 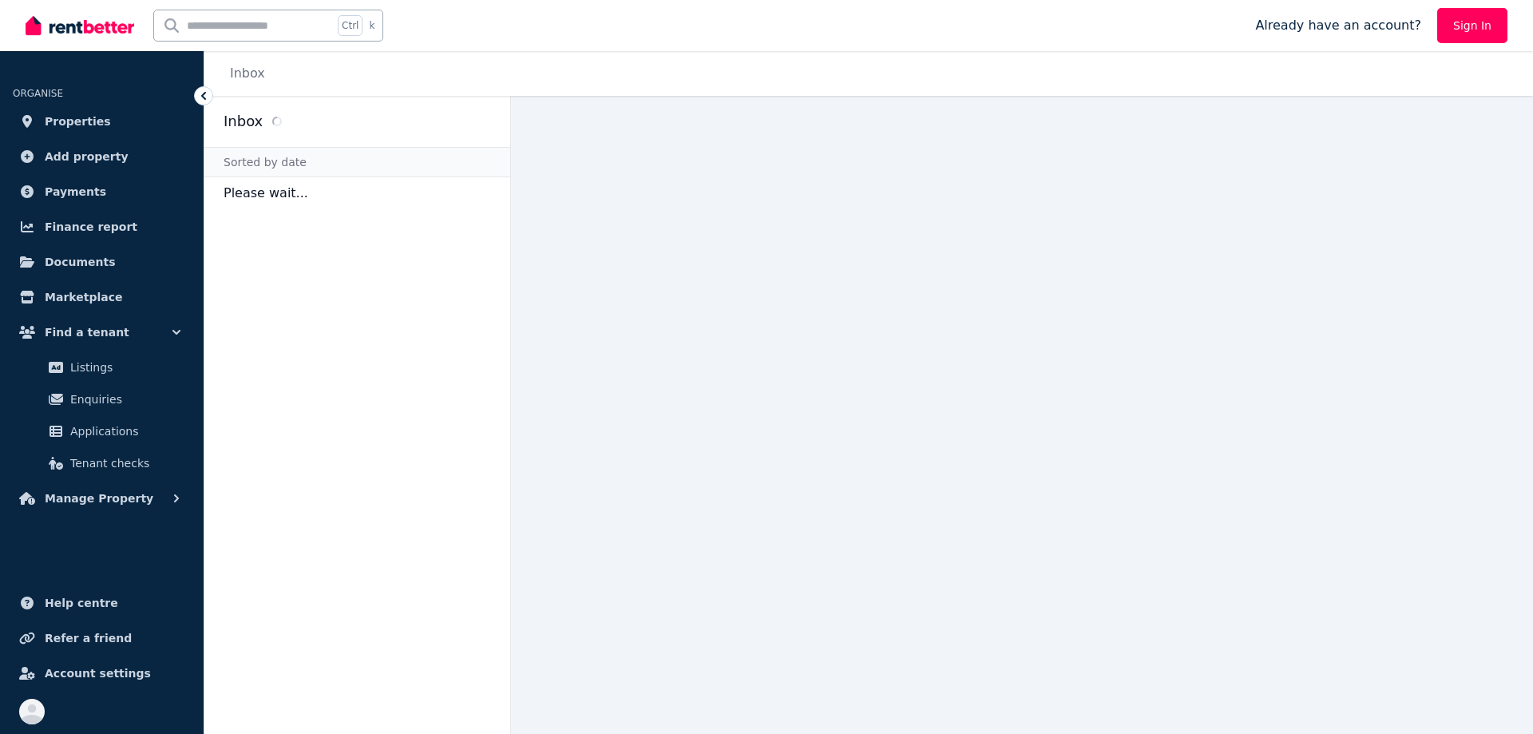 I want to click on a: Payments, so click(x=101, y=192).